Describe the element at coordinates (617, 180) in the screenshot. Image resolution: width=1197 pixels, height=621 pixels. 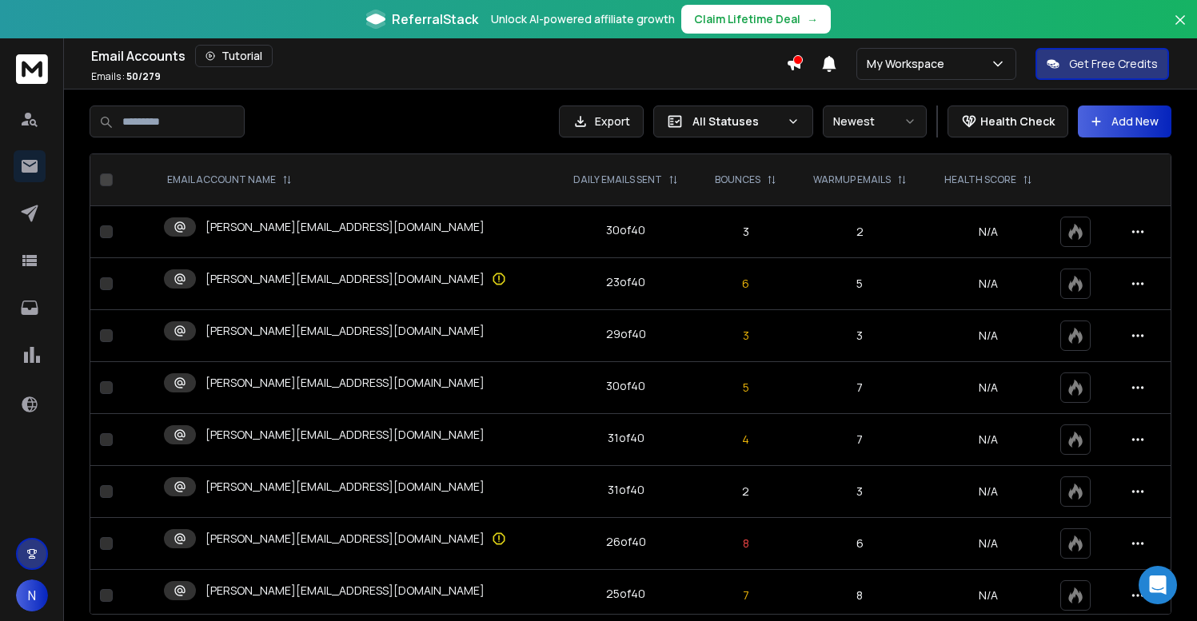
I see `p: DAILY EMAILS SENT` at that location.